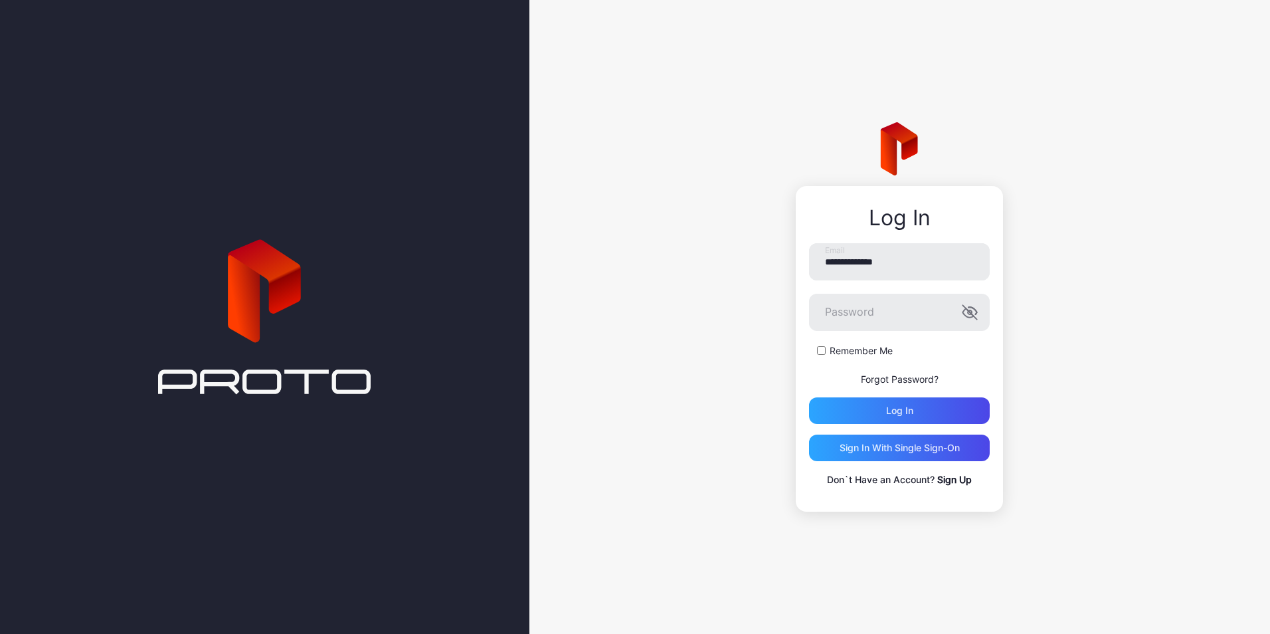 This screenshot has height=634, width=1270. I want to click on input: Email, so click(900, 262).